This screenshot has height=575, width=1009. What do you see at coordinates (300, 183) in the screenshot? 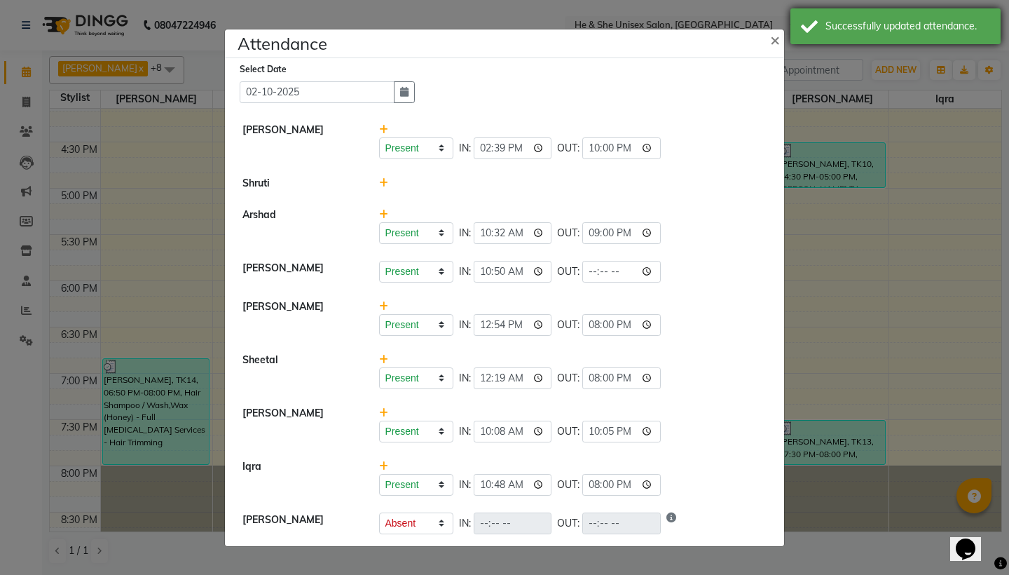
I see `div: Shruti` at bounding box center [300, 183].